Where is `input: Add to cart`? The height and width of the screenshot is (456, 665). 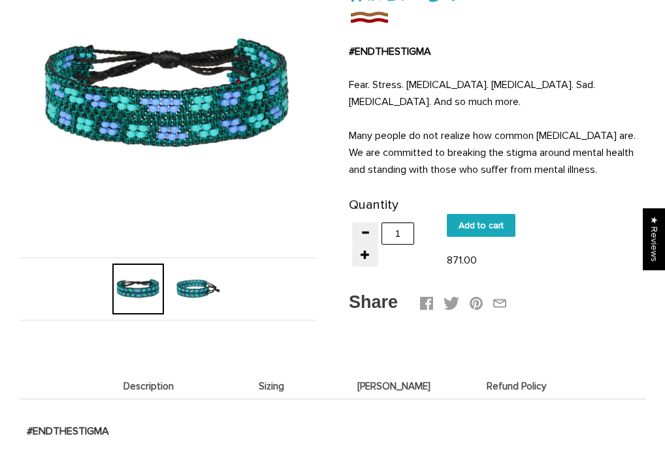
input: Add to cart is located at coordinates (481, 225).